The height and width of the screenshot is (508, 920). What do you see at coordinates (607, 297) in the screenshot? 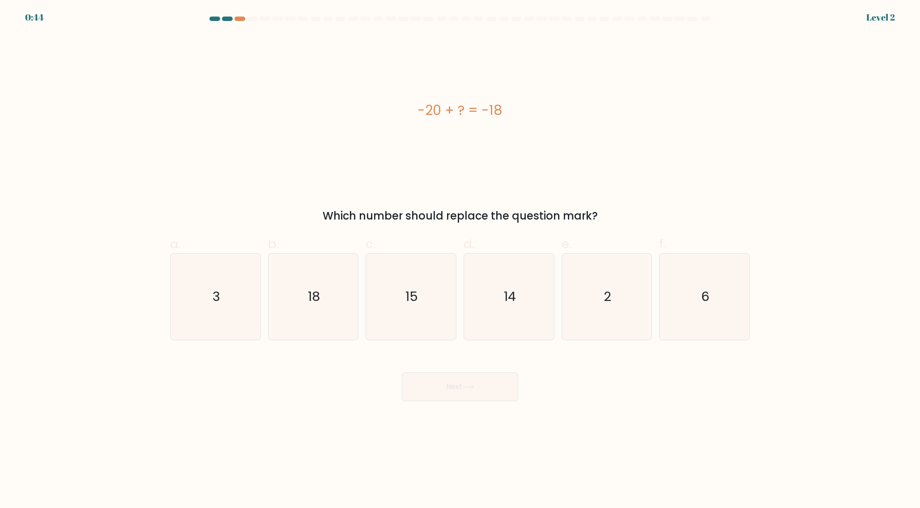
I see `text: 2` at bounding box center [607, 297].